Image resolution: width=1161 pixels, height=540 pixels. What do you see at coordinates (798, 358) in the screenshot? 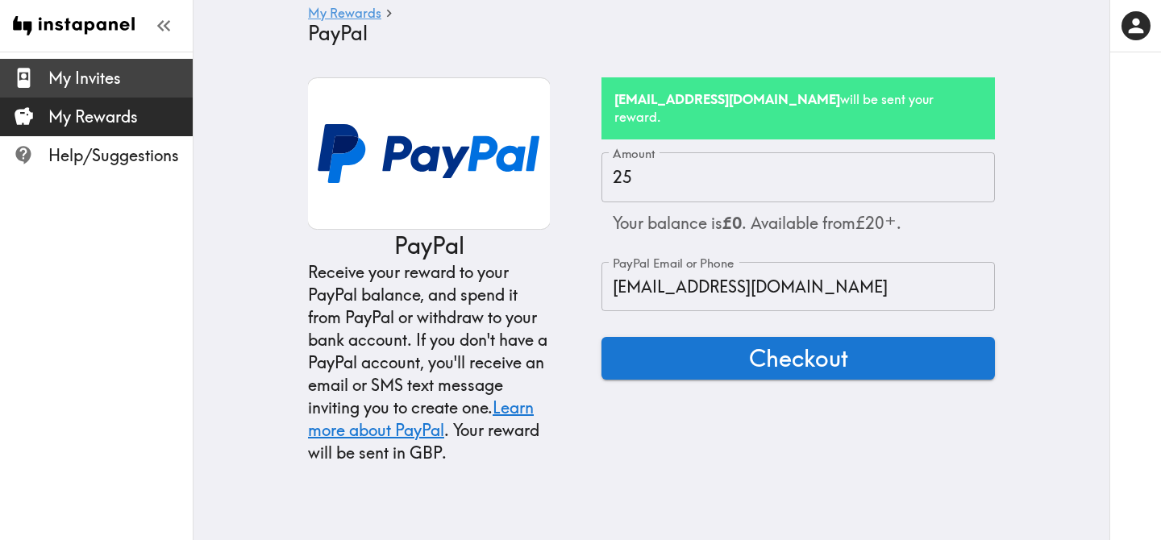
I see `button: Checkout` at bounding box center [798, 358].